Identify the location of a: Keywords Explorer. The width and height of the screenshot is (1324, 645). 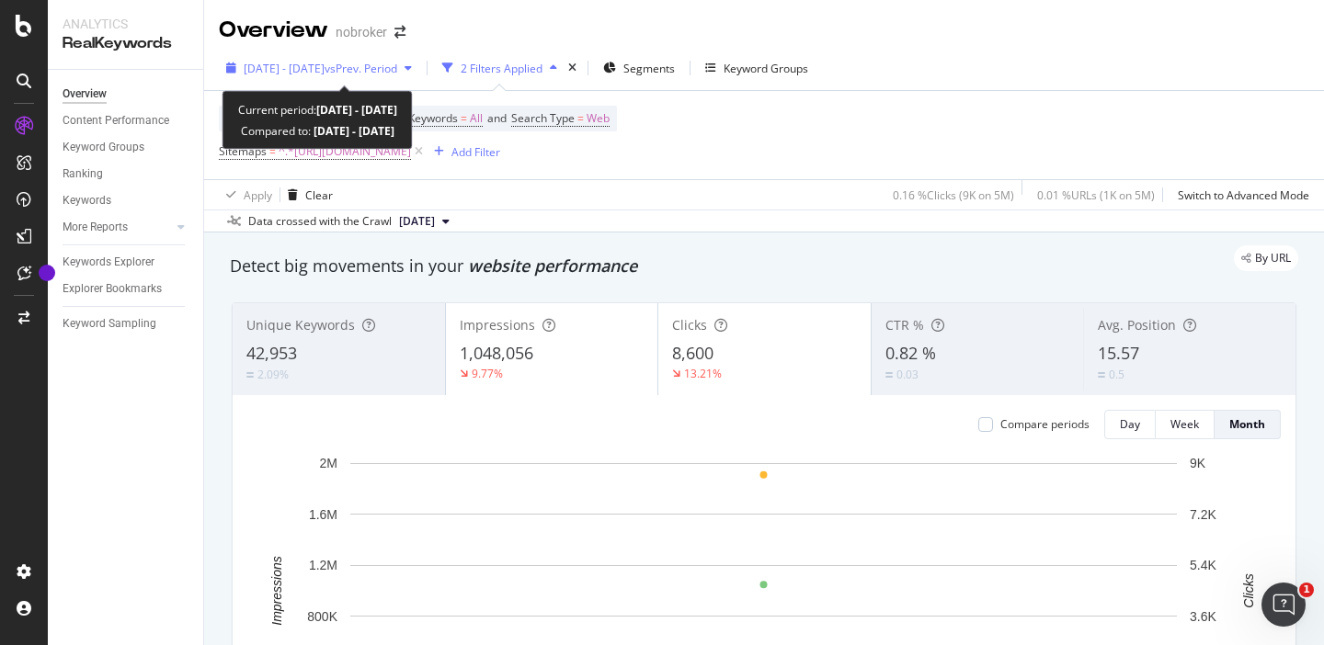
(126, 262).